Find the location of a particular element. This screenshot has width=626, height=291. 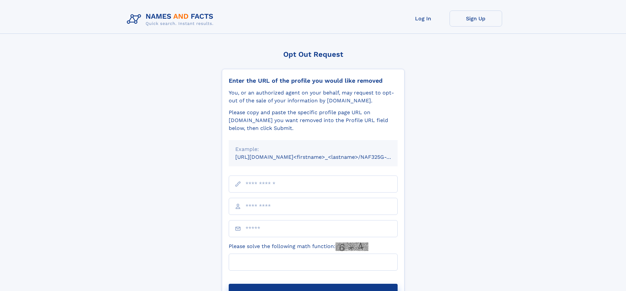

div: You, or an authorized agent on your behalf, may request to opt-out of the sale of your informatio... is located at coordinates (313, 97).